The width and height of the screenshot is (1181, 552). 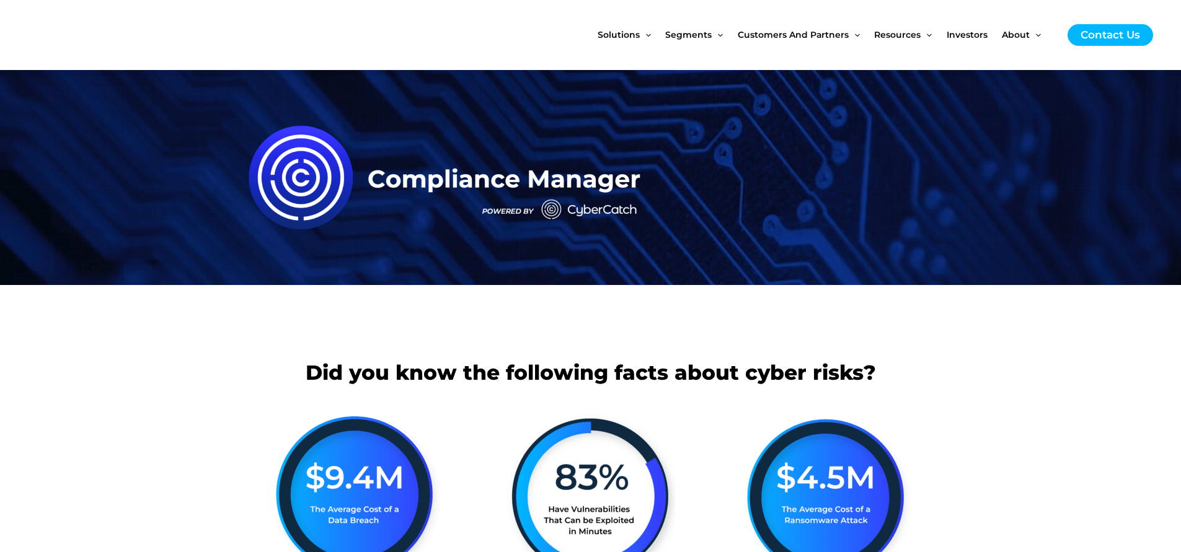 I want to click on a: Investors, so click(x=974, y=35).